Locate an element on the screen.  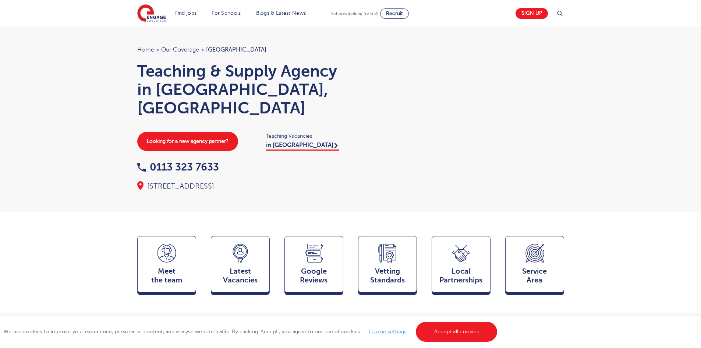
span: We use cookies to improve your experience, personalise content, and analyse website traffic. By c... is located at coordinates (251, 331).